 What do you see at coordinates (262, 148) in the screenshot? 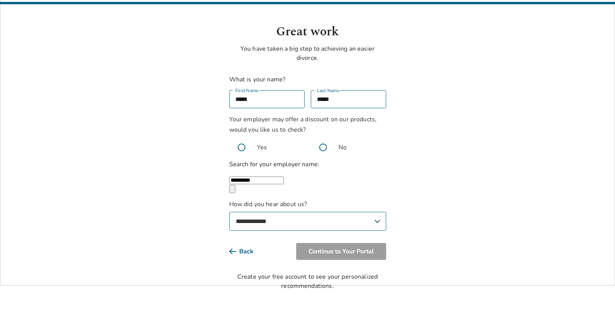
I see `span: Yes` at bounding box center [262, 148].